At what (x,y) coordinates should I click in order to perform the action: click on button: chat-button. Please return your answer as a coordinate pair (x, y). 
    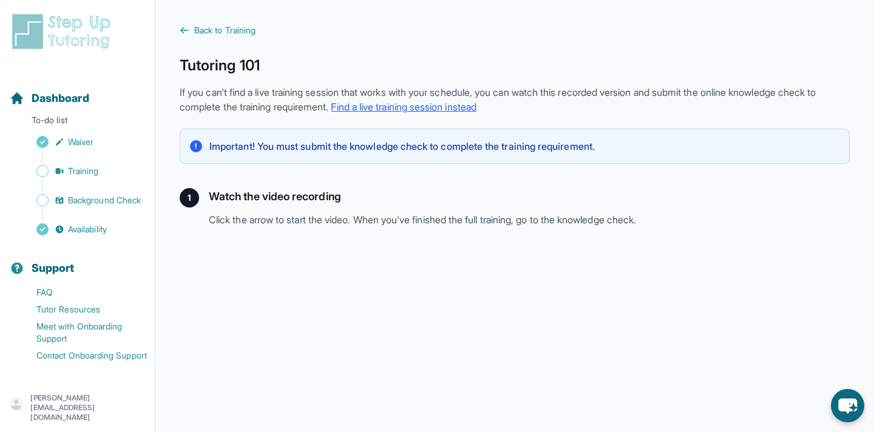
    Looking at the image, I should click on (847, 406).